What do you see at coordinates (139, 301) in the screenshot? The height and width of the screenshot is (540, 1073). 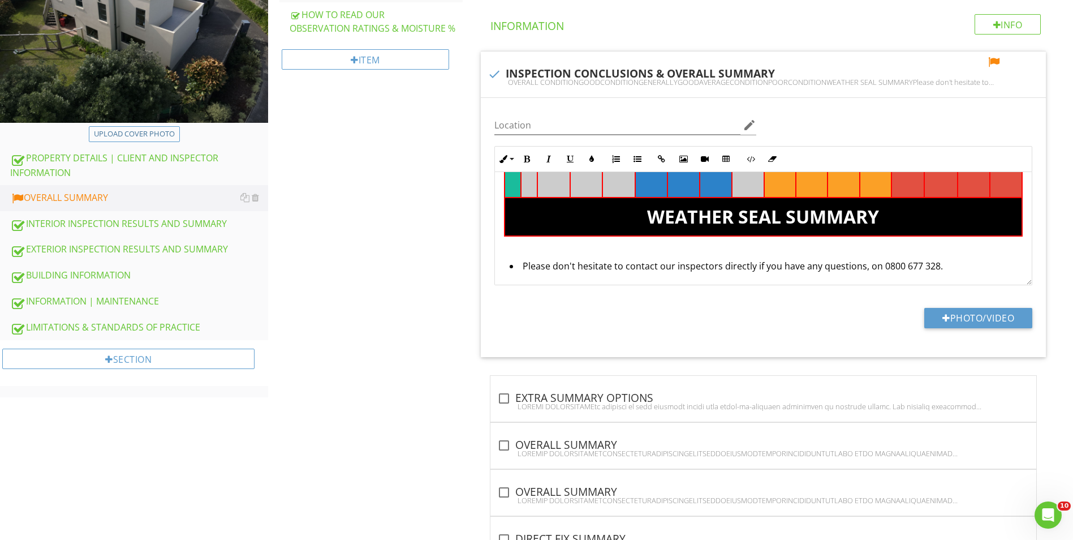 I see `div: INFORMATION | MAINTENANCE` at bounding box center [139, 301].